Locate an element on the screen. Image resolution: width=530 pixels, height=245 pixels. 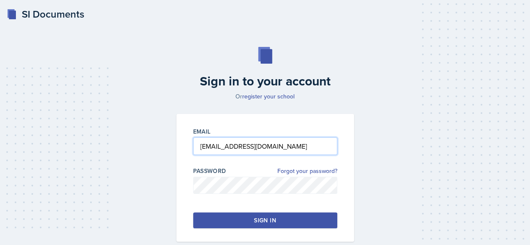
div: Sign in is located at coordinates (265, 220).